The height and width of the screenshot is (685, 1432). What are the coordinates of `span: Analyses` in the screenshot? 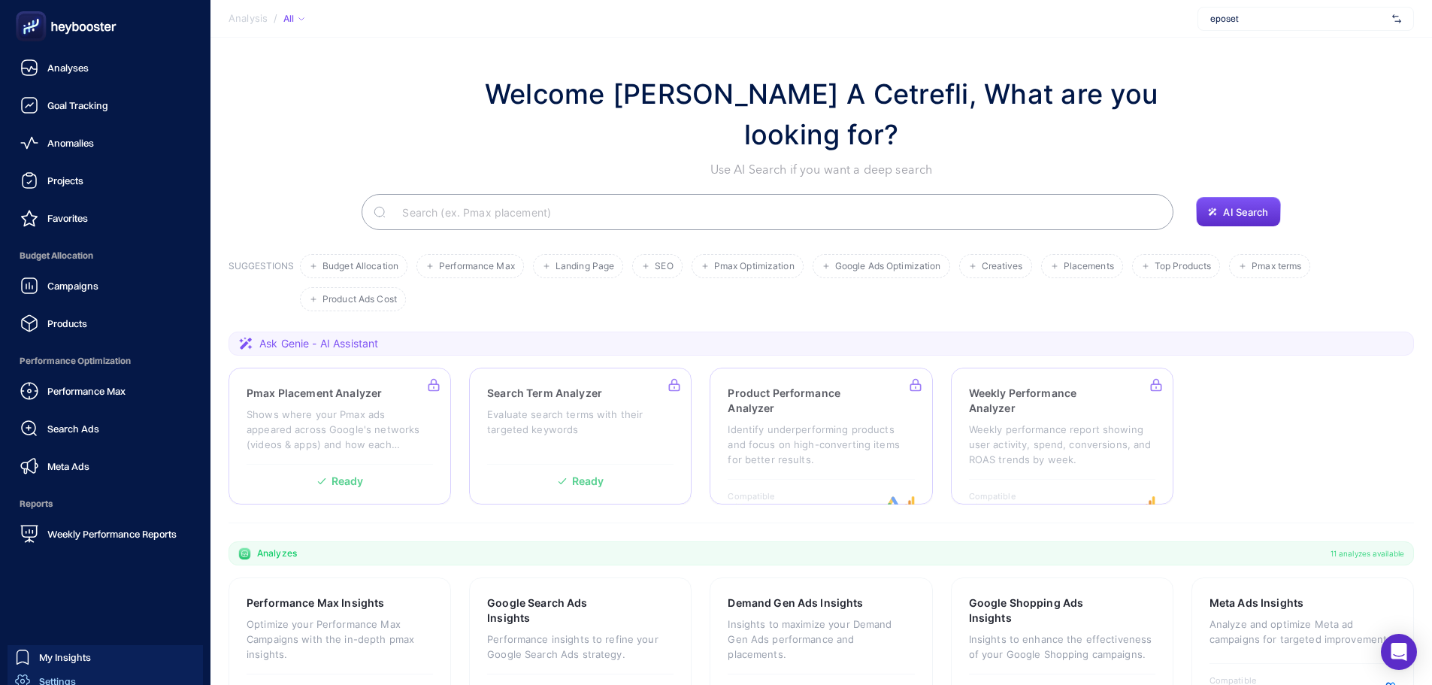 It's located at (68, 68).